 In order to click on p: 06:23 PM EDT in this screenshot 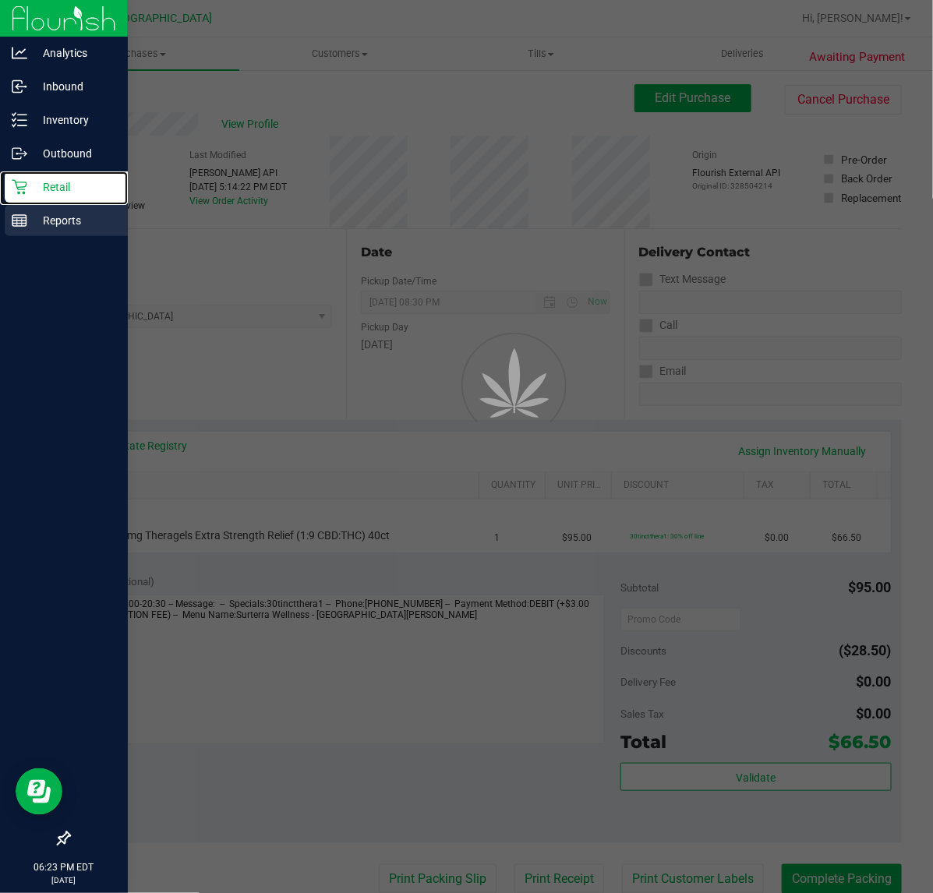, I will do `click(64, 868)`.